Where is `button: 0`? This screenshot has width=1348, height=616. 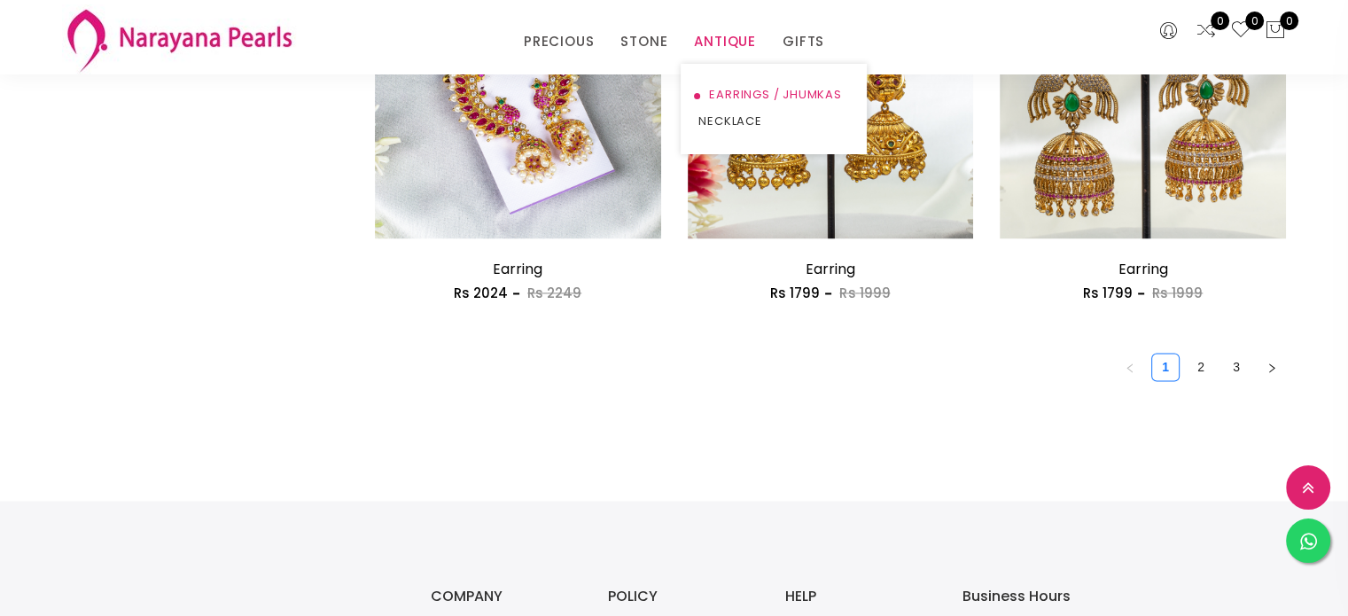
button: 0 is located at coordinates (1275, 31).